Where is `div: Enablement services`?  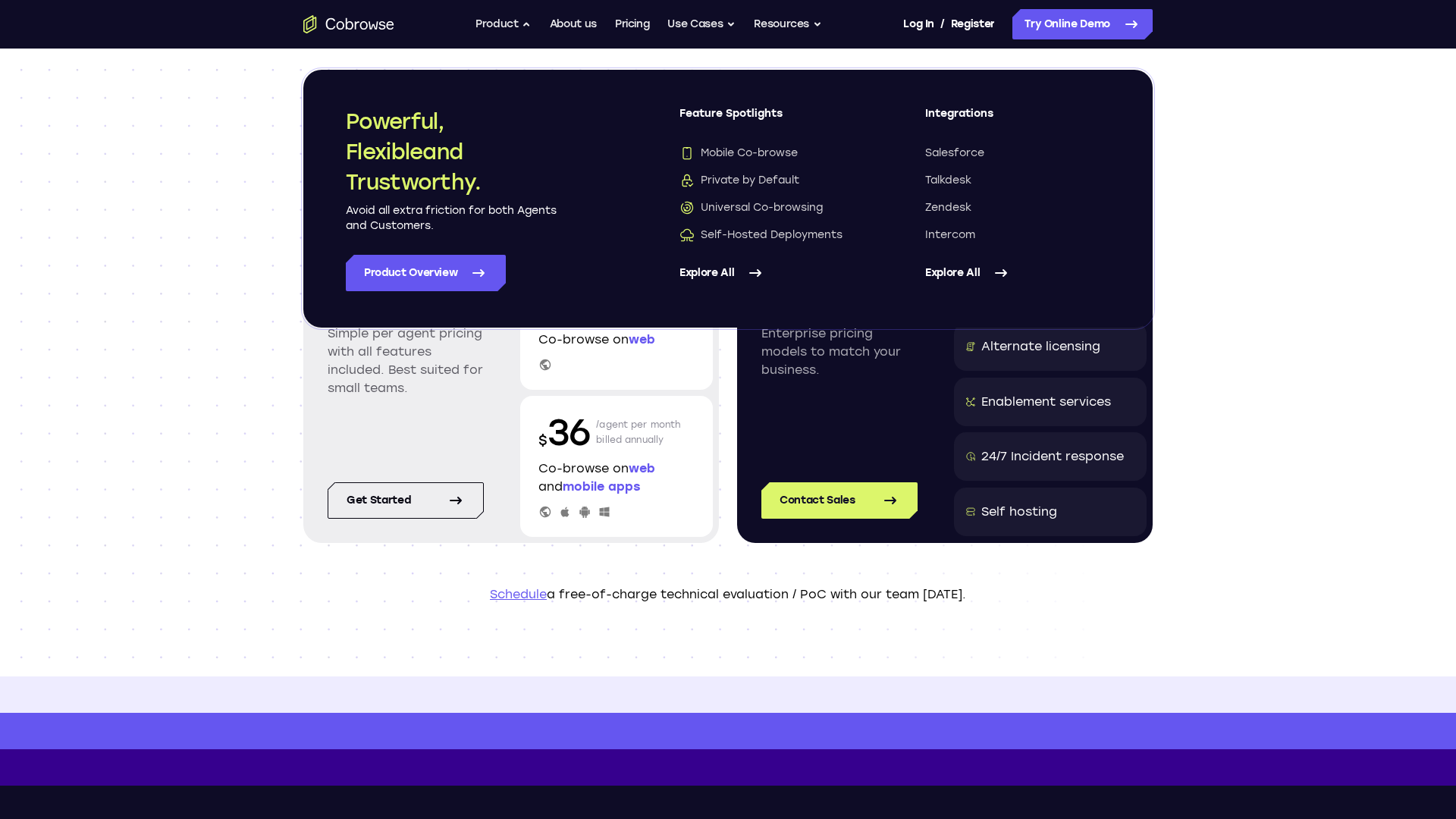
div: Enablement services is located at coordinates (1045, 402).